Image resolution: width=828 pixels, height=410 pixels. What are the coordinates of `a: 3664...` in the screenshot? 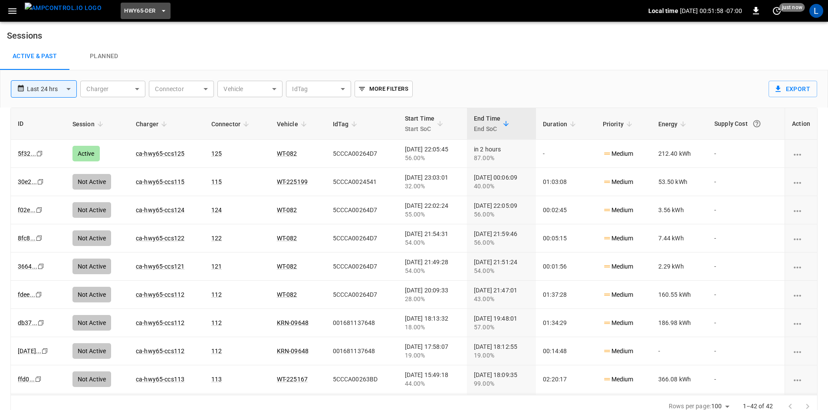 It's located at (27, 266).